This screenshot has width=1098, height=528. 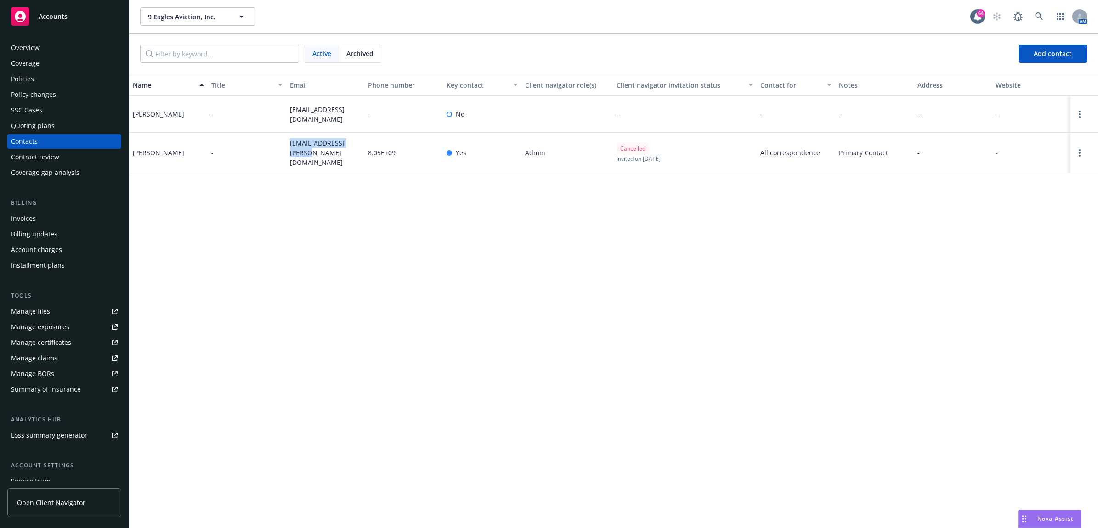 I want to click on span: No, so click(x=460, y=114).